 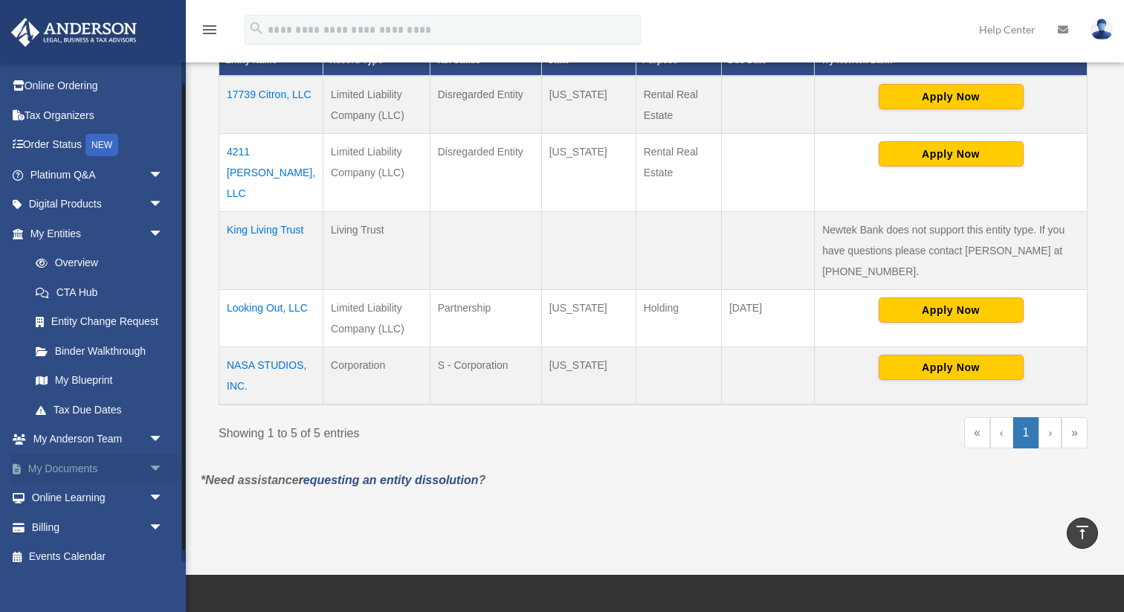 What do you see at coordinates (210, 32) in the screenshot?
I see `a: menu` at bounding box center [210, 32].